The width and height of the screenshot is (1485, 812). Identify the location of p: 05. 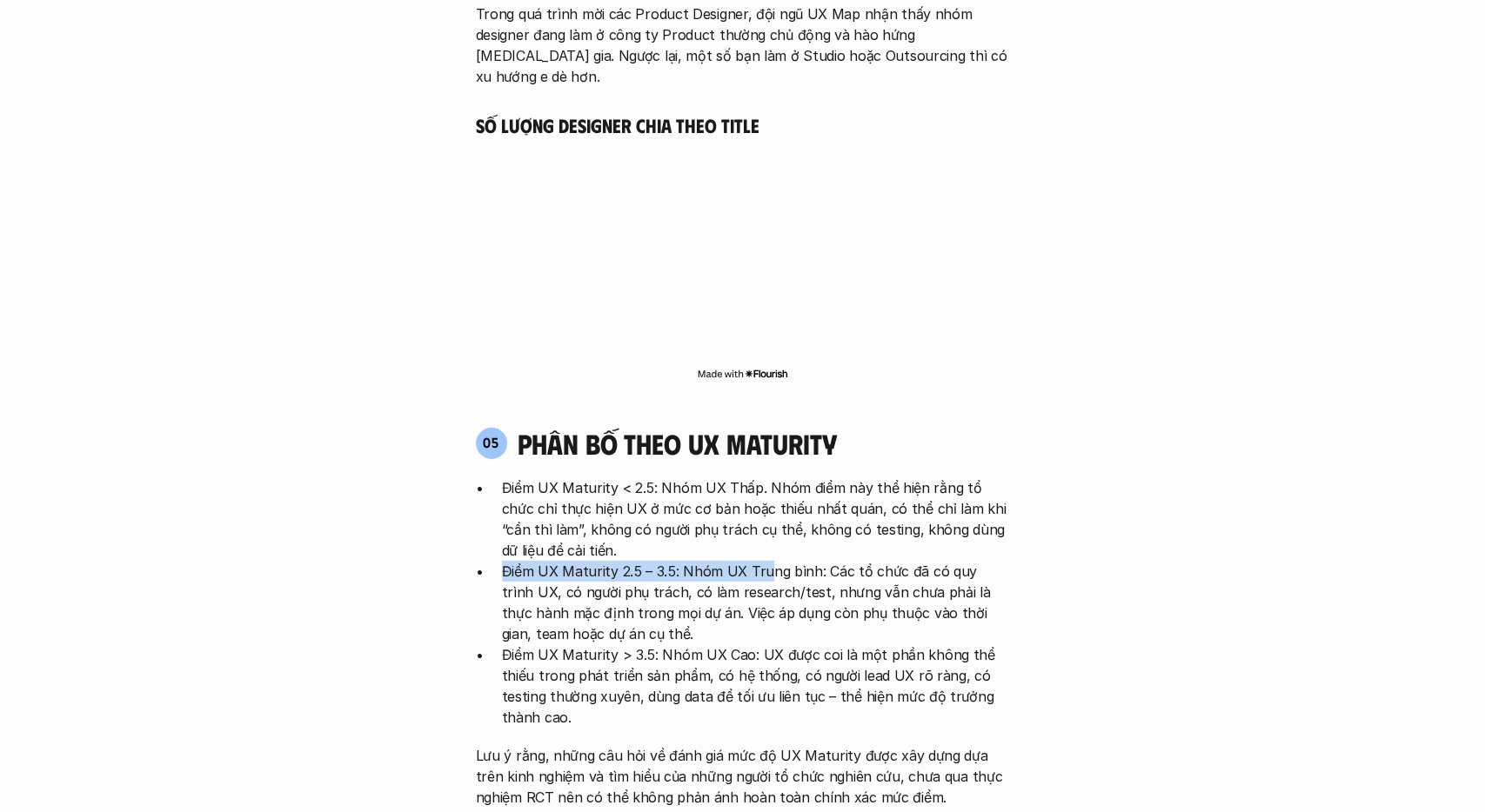
(491, 443).